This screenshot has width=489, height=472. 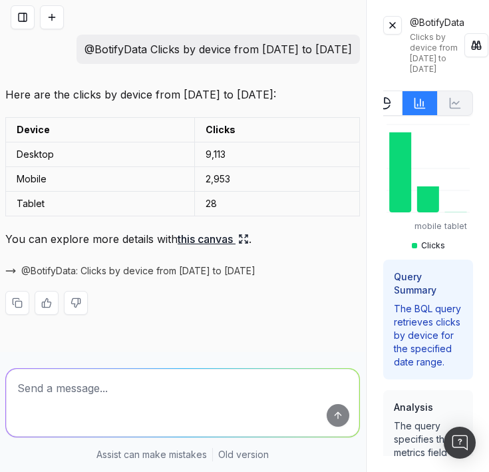 What do you see at coordinates (420, 103) in the screenshot?
I see `button: BarChart` at bounding box center [420, 103].